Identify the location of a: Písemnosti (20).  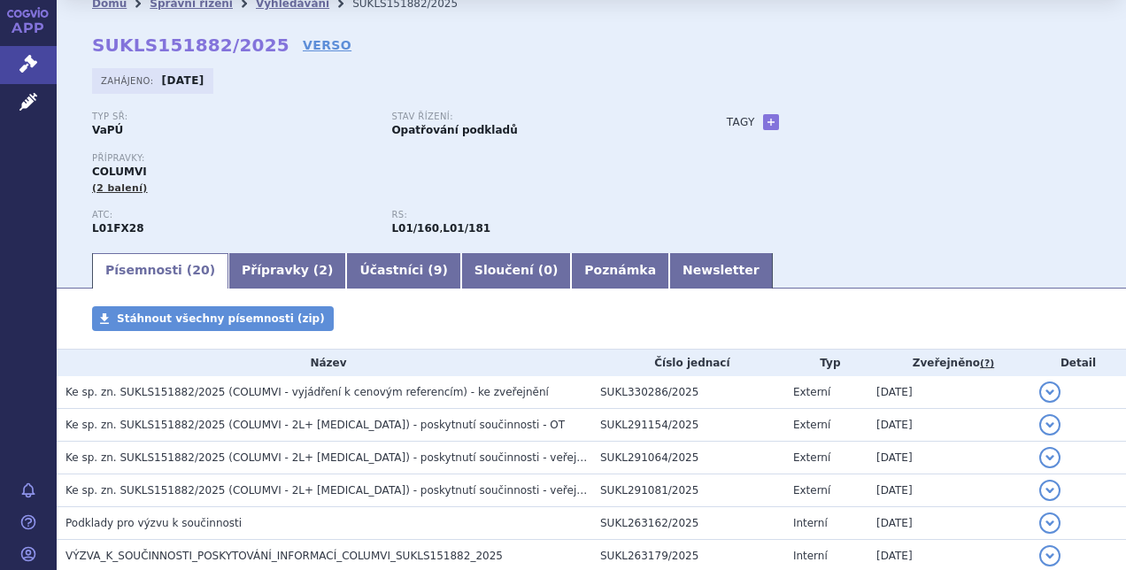
(160, 271).